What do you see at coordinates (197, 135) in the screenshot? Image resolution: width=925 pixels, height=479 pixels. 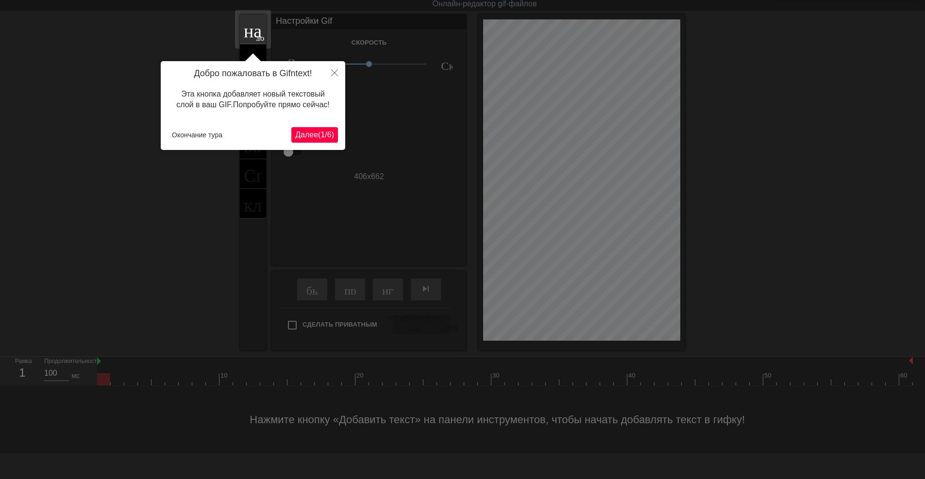 I see `ya-tr-span: Окончание тура` at bounding box center [197, 135].